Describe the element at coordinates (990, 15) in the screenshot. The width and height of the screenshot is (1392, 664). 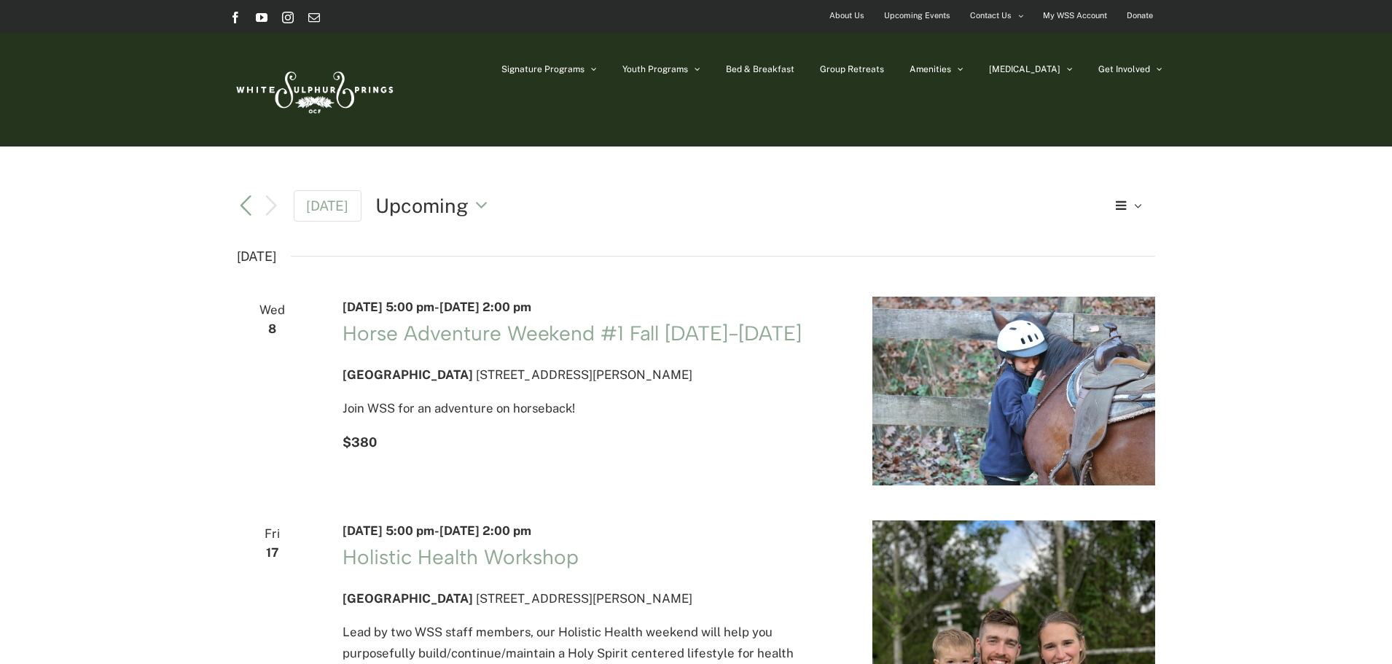
I see `span: Contact Us` at that location.